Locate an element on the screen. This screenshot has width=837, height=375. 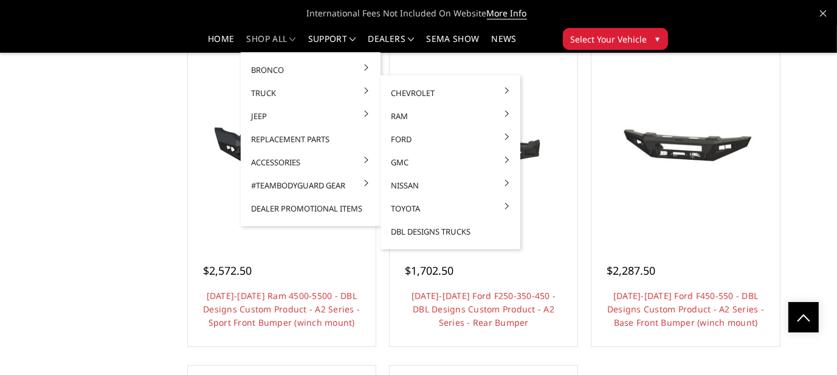
a: 2019-2025 Ram 4500-5500 - DBL Designs Custom Product - A2 Series - Sport Front Bumper (winch mount) is located at coordinates (281, 146).